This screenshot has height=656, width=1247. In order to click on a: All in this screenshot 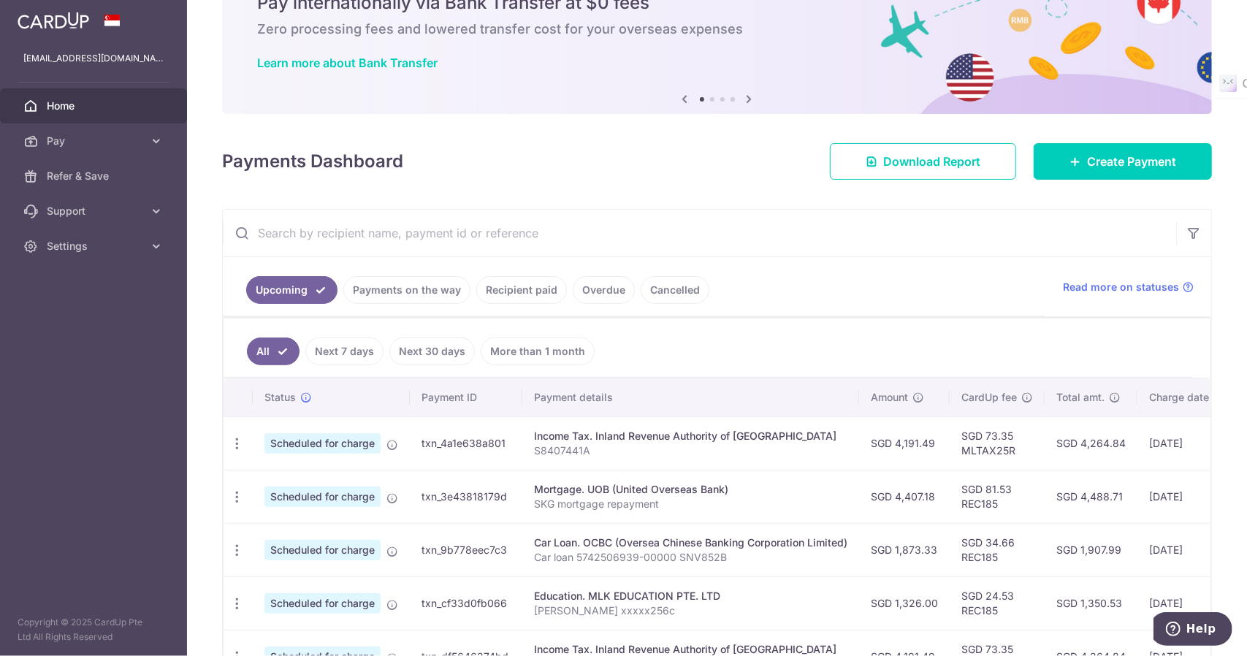, I will do `click(273, 351)`.